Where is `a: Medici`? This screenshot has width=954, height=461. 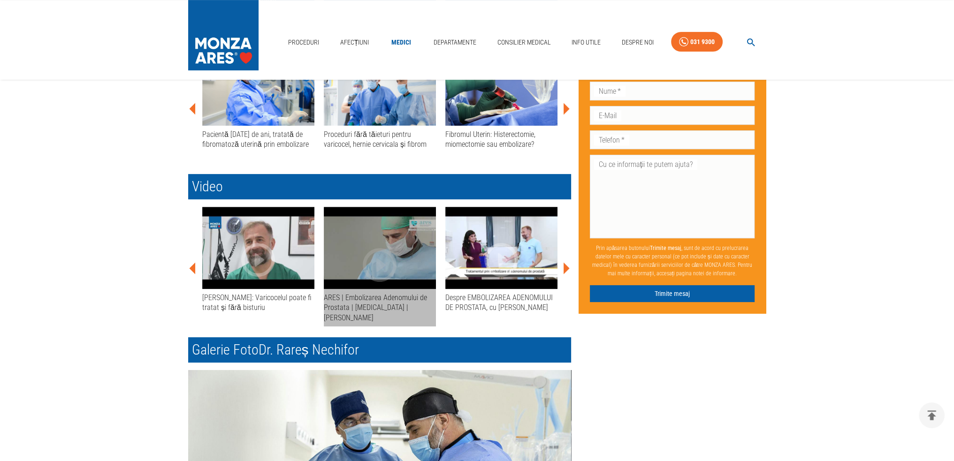
a: Medici is located at coordinates (401, 42).